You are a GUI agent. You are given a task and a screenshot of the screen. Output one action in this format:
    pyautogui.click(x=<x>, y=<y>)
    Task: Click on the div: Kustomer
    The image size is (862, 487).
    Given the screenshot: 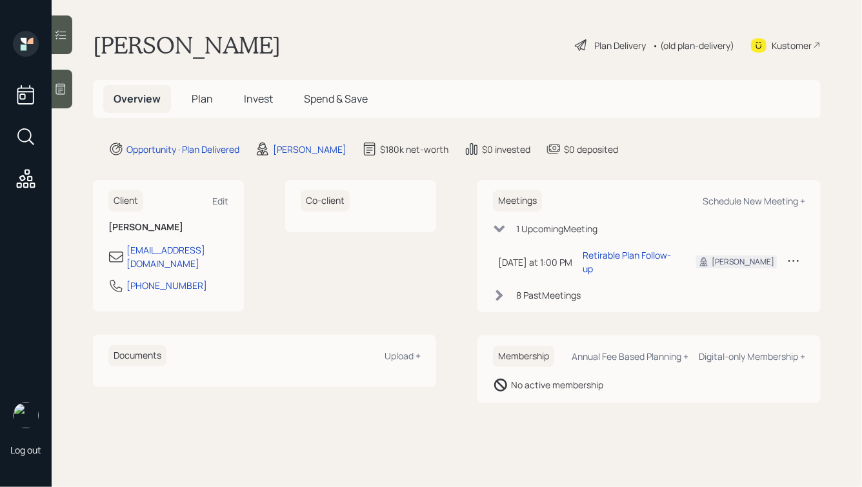 What is the action you would take?
    pyautogui.click(x=791, y=45)
    